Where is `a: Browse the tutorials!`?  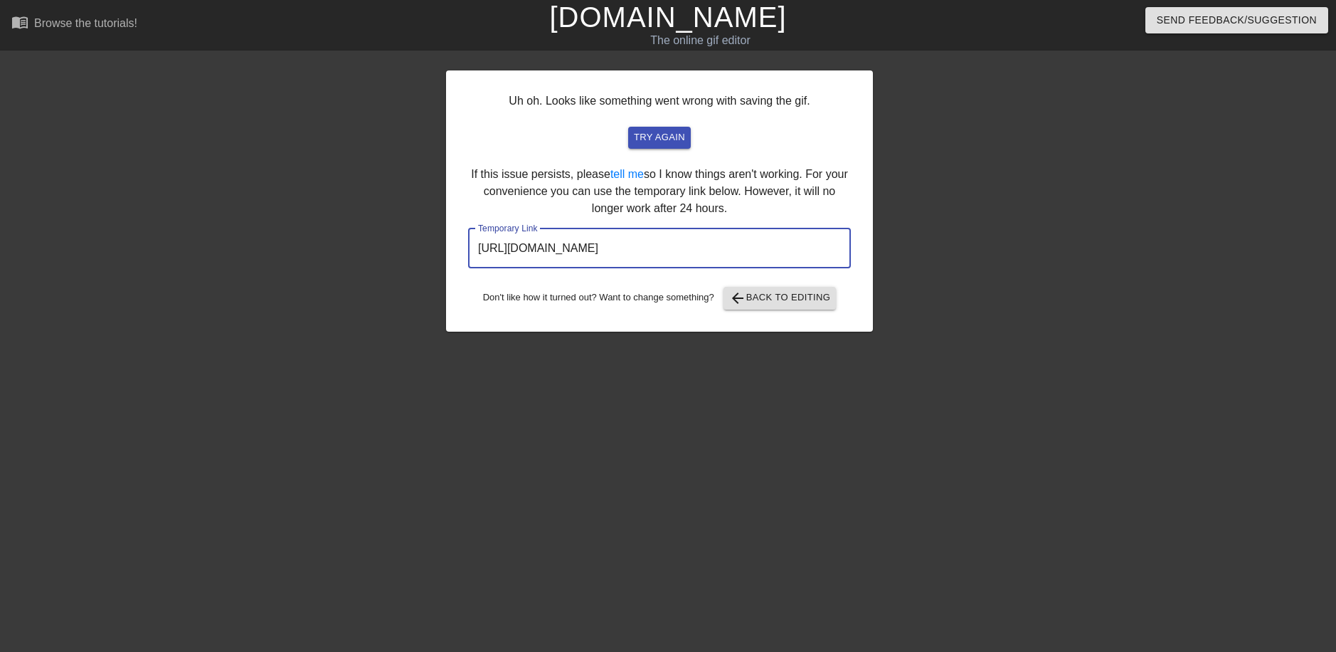 a: Browse the tutorials! is located at coordinates (74, 24).